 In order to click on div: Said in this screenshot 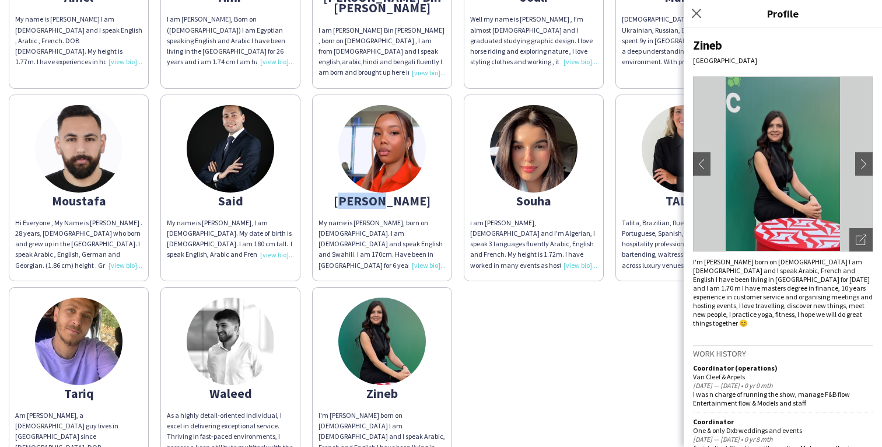, I will do `click(230, 201)`.